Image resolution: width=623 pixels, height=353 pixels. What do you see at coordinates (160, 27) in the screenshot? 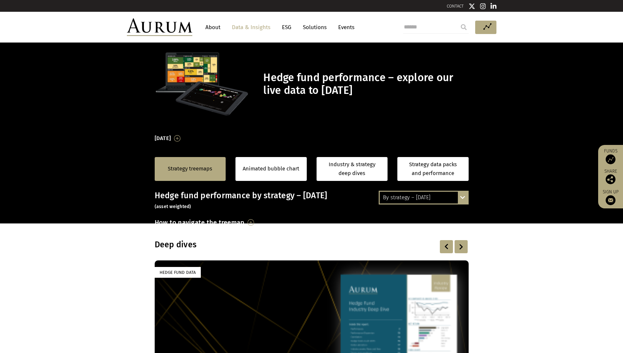
I see `img: Aurum` at bounding box center [160, 27].